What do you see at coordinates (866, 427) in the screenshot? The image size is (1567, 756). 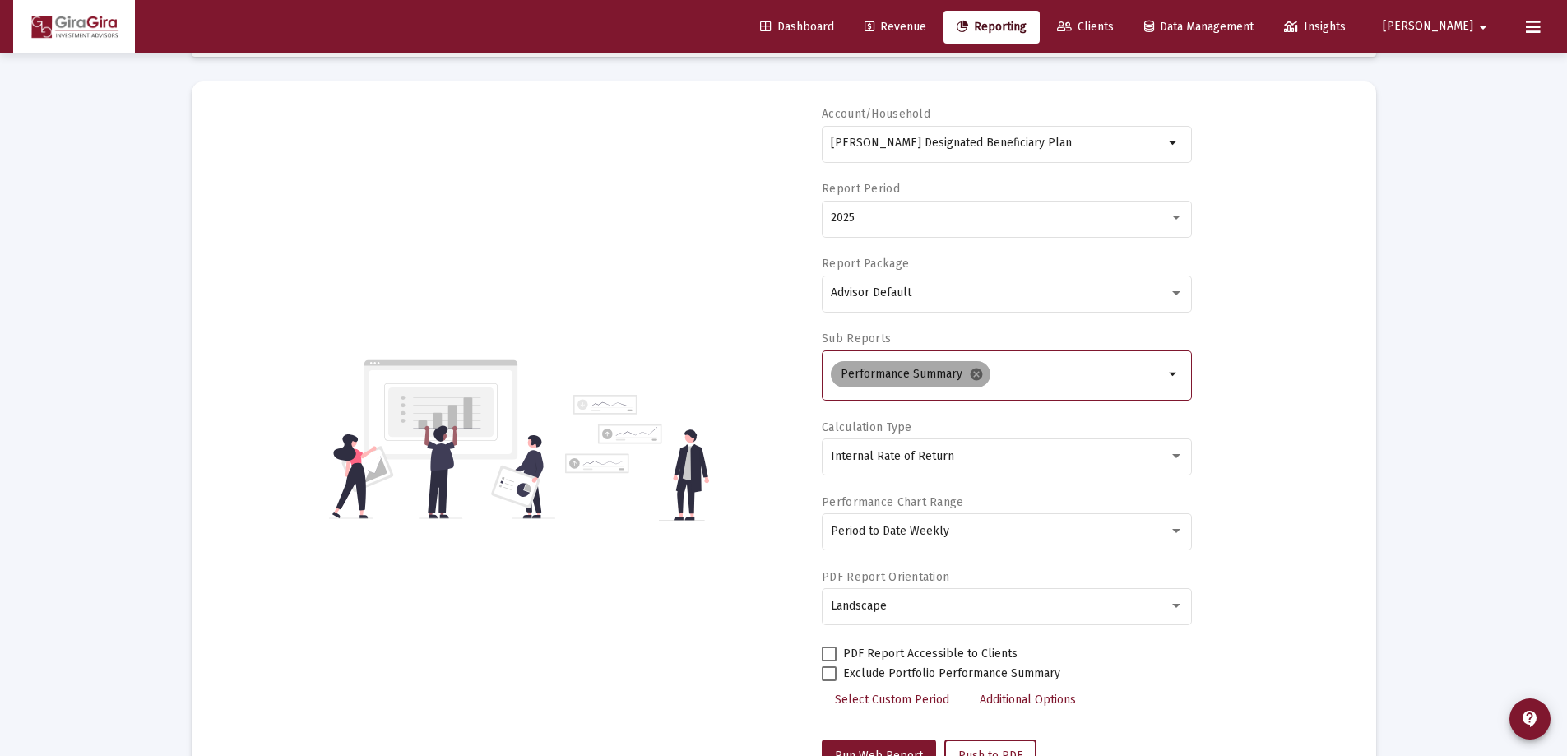 I see `label: Calculation Type` at bounding box center [866, 427].